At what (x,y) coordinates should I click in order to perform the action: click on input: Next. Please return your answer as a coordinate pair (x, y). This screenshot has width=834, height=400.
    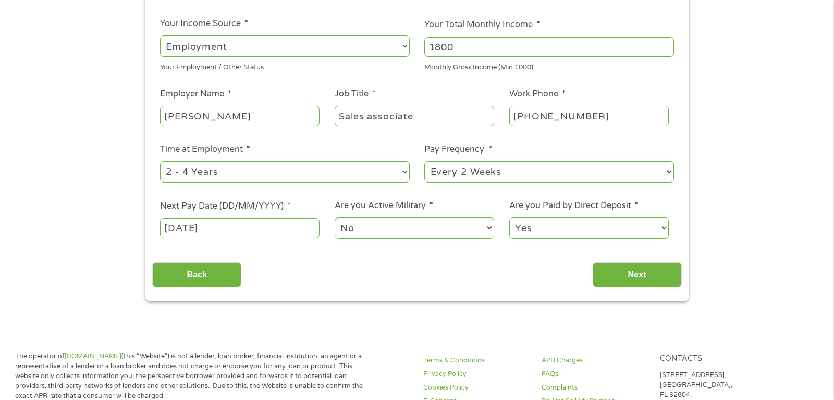
    Looking at the image, I should click on (637, 275).